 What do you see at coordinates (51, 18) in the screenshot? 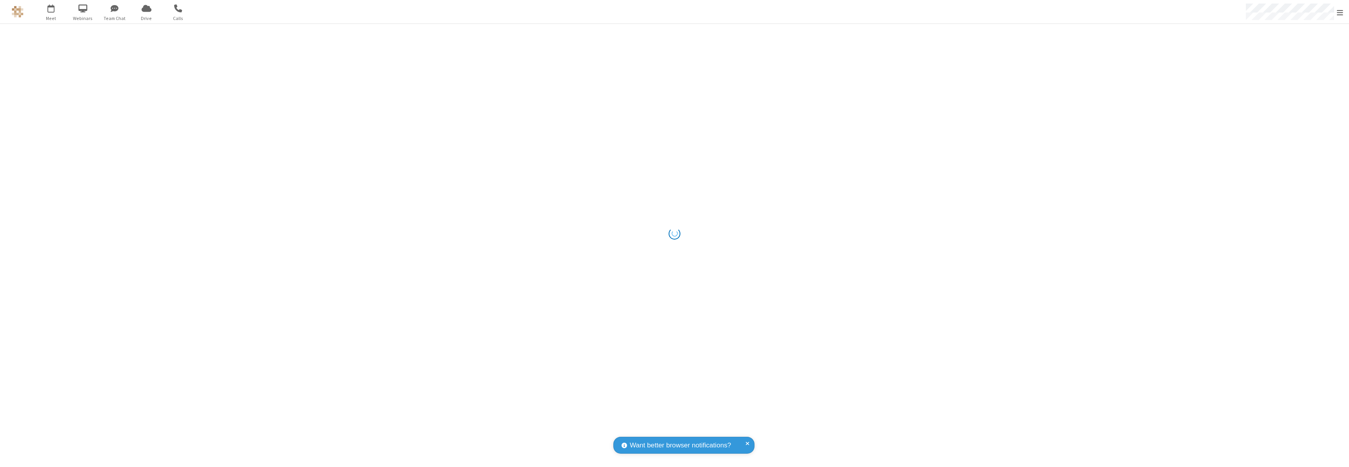
I see `span: Meet` at bounding box center [51, 18].